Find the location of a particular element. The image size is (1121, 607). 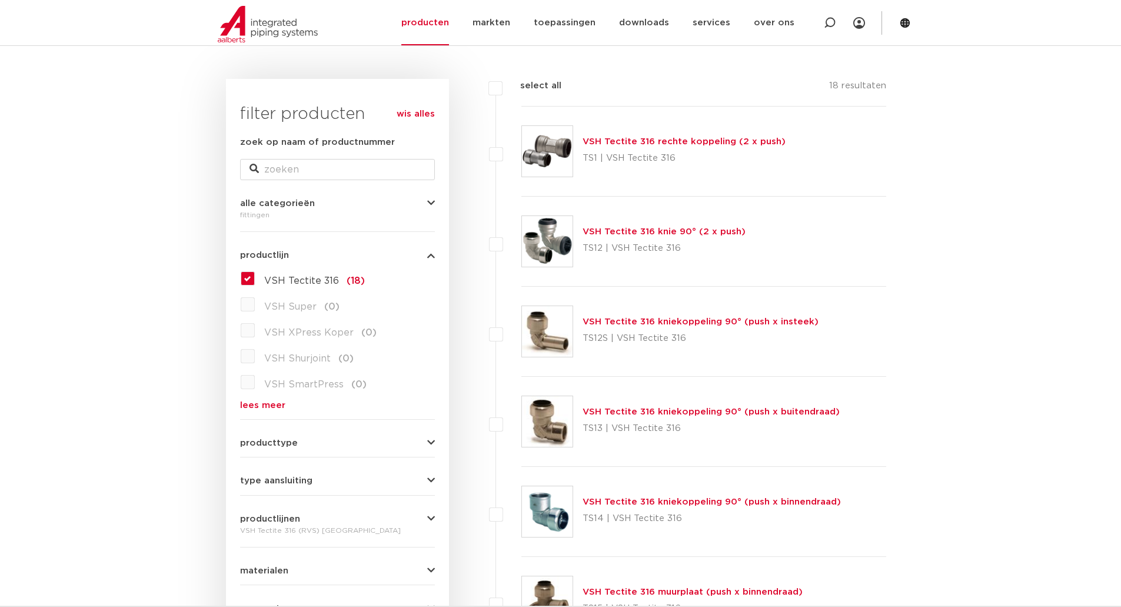

p: TS12 | VSH Tectite 316 is located at coordinates (664, 248).